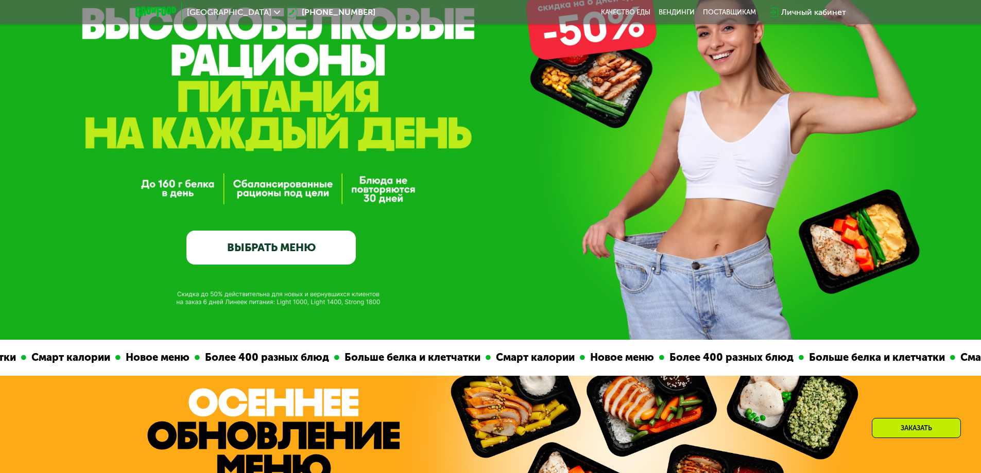 The width and height of the screenshot is (981, 473). What do you see at coordinates (729, 12) in the screenshot?
I see `div: поставщикам` at bounding box center [729, 12].